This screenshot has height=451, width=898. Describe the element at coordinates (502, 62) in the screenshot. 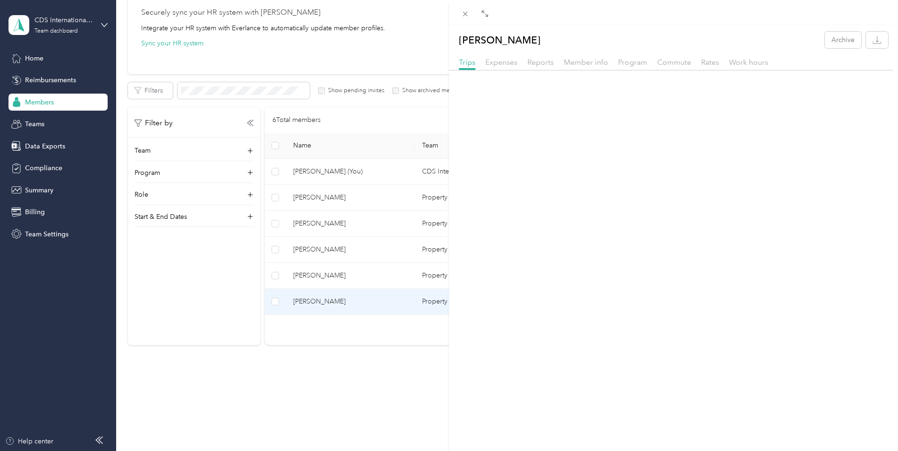

I see `span: Expenses` at that location.